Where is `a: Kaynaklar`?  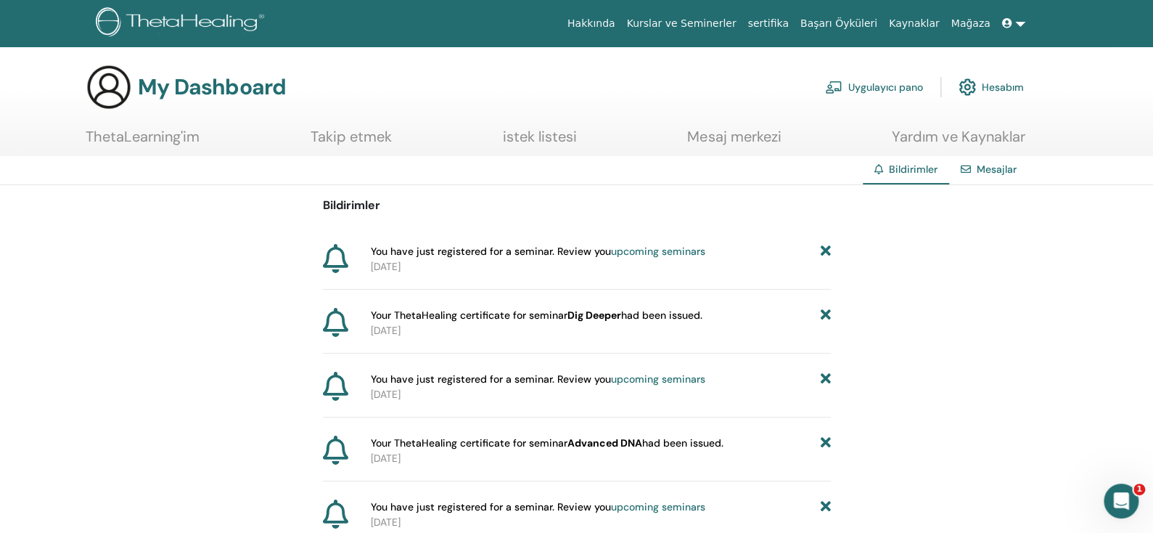 a: Kaynaklar is located at coordinates (914, 23).